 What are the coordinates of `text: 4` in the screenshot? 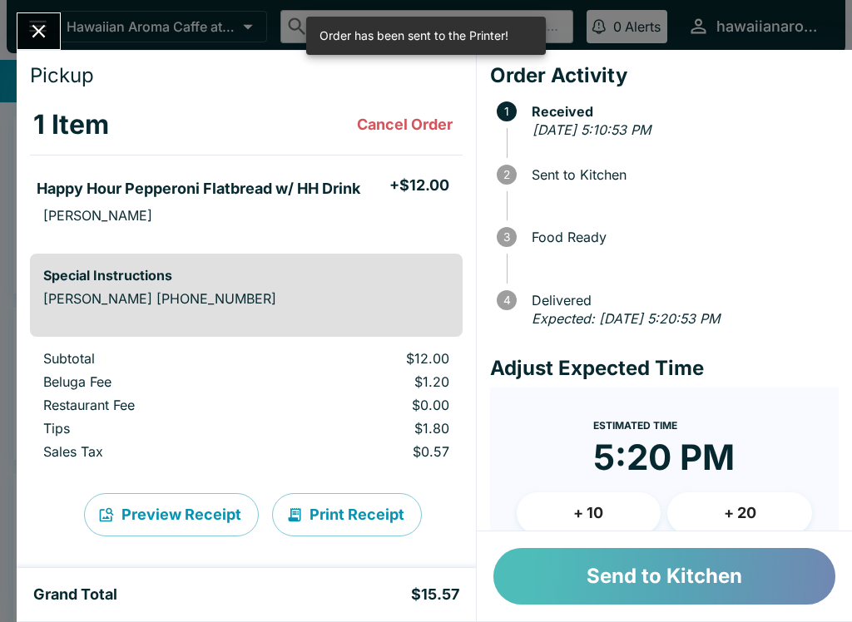 It's located at (506, 300).